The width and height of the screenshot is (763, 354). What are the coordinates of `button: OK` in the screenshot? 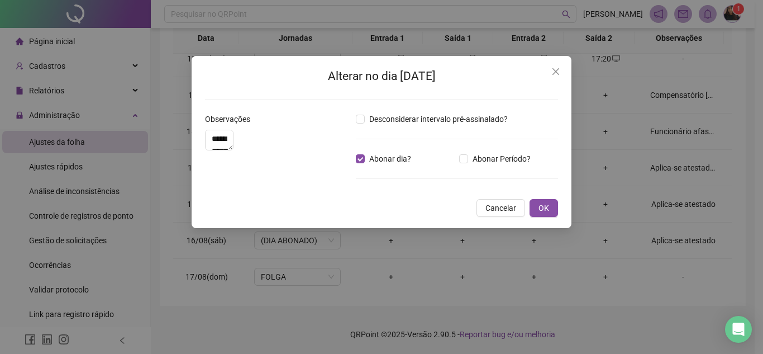 It's located at (544, 208).